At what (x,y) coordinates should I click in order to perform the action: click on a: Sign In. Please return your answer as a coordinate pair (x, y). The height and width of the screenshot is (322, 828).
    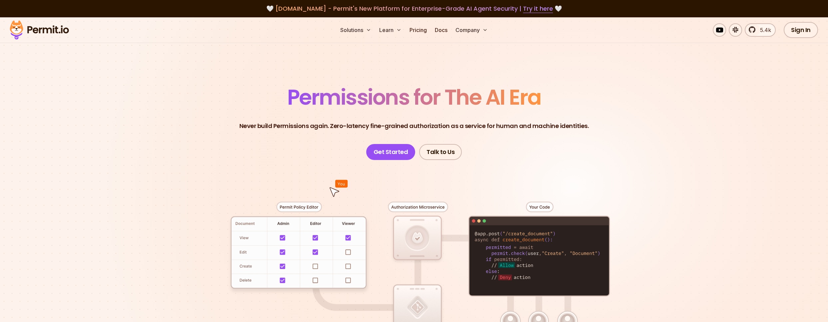
    Looking at the image, I should click on (801, 30).